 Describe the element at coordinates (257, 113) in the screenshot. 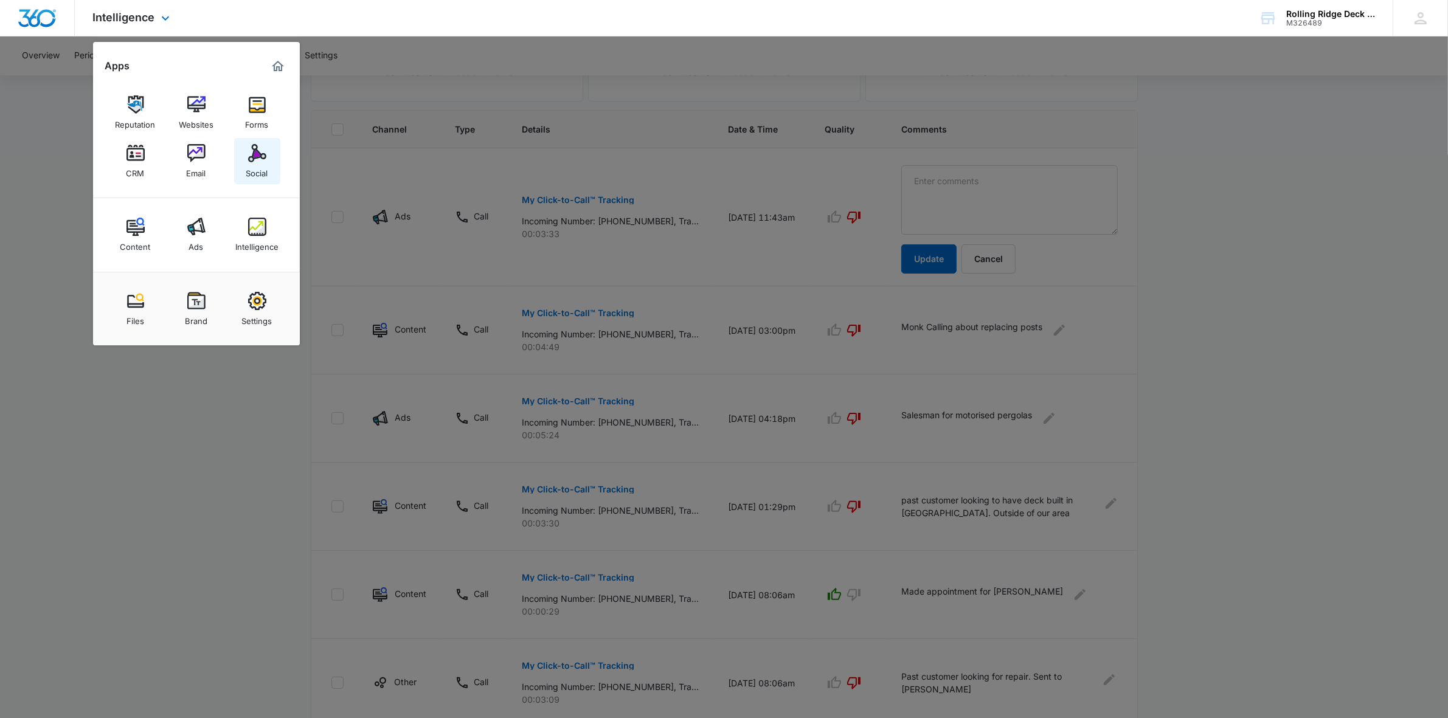

I see `a: Forms` at that location.